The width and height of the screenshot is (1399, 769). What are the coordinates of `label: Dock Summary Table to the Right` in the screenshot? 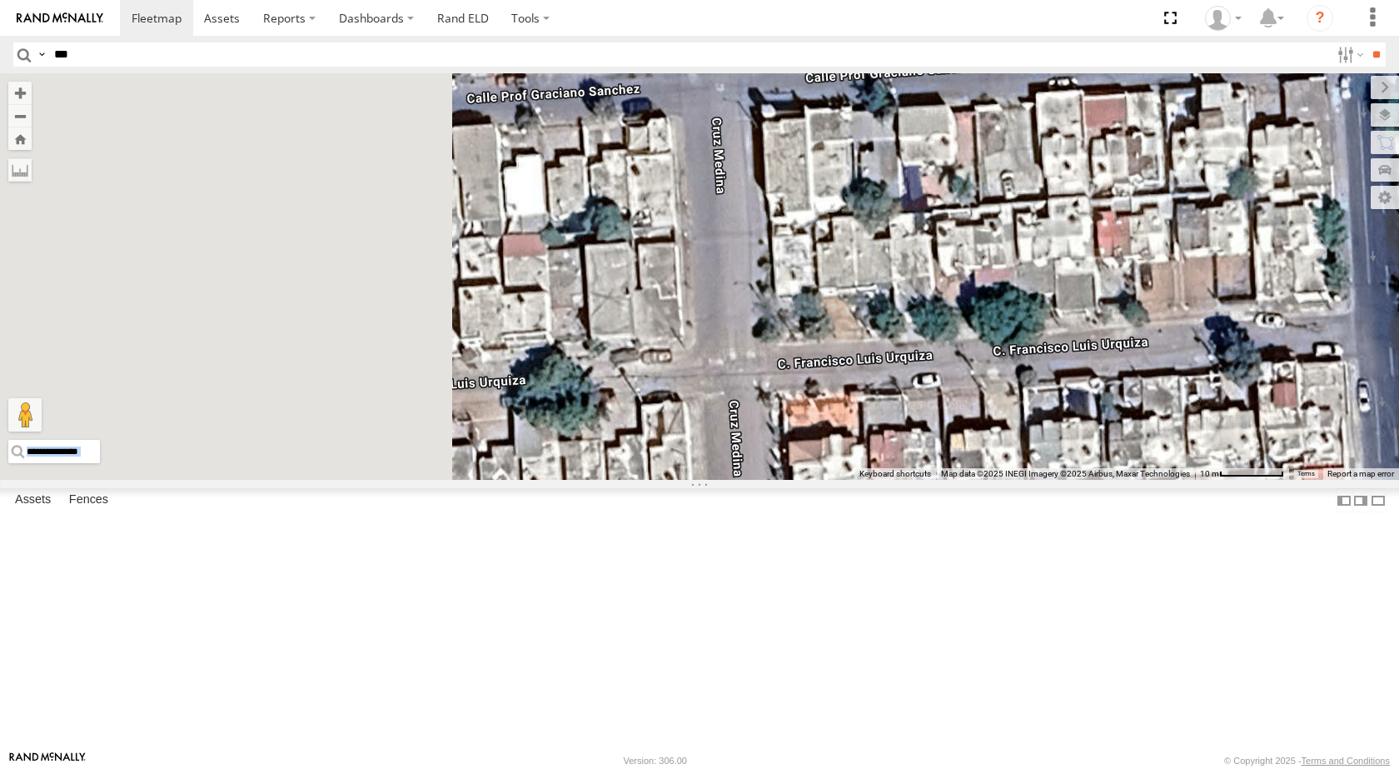 It's located at (1361, 500).